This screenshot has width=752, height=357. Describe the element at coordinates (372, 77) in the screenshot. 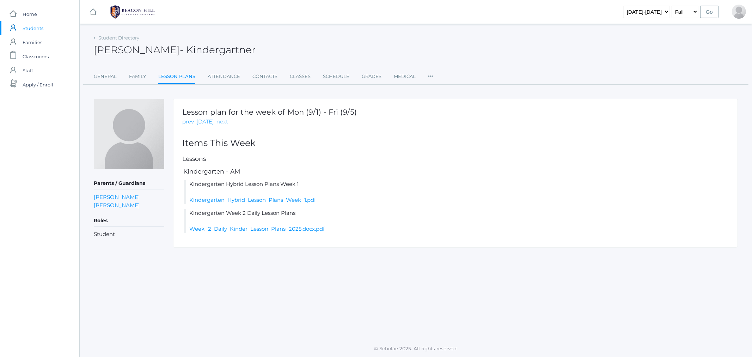

I see `a: Grades` at that location.